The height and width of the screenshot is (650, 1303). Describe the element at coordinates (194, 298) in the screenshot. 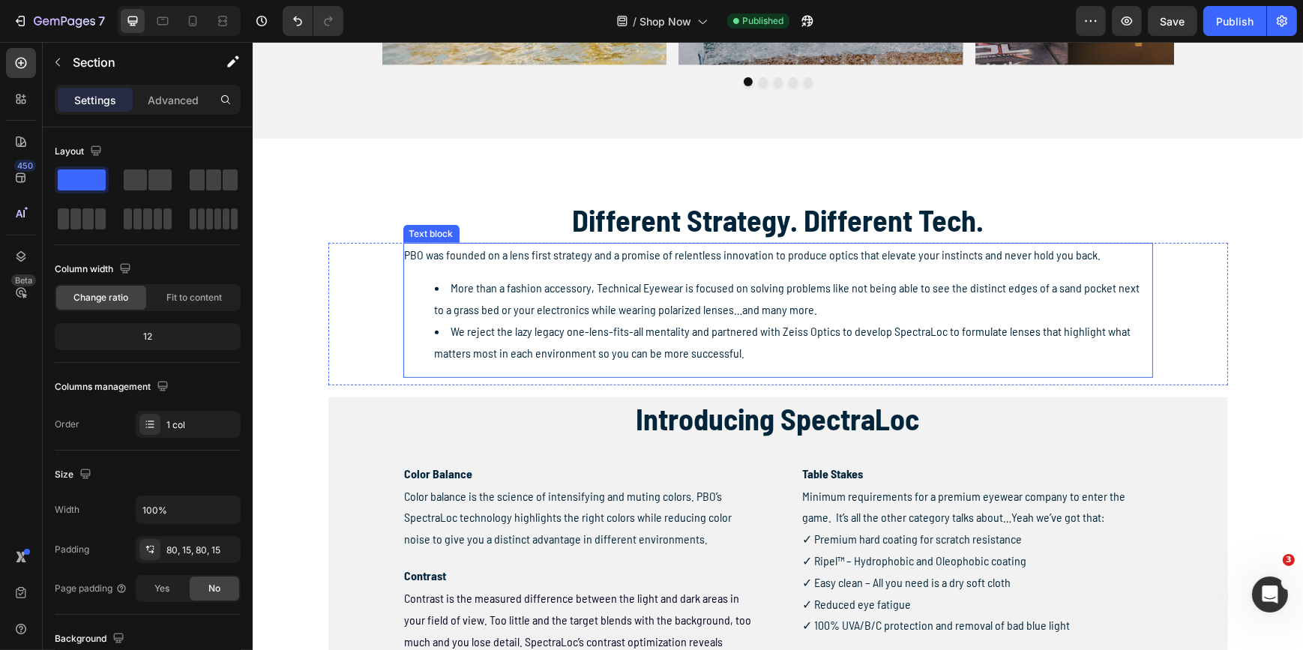

I see `span: Fit to content` at that location.